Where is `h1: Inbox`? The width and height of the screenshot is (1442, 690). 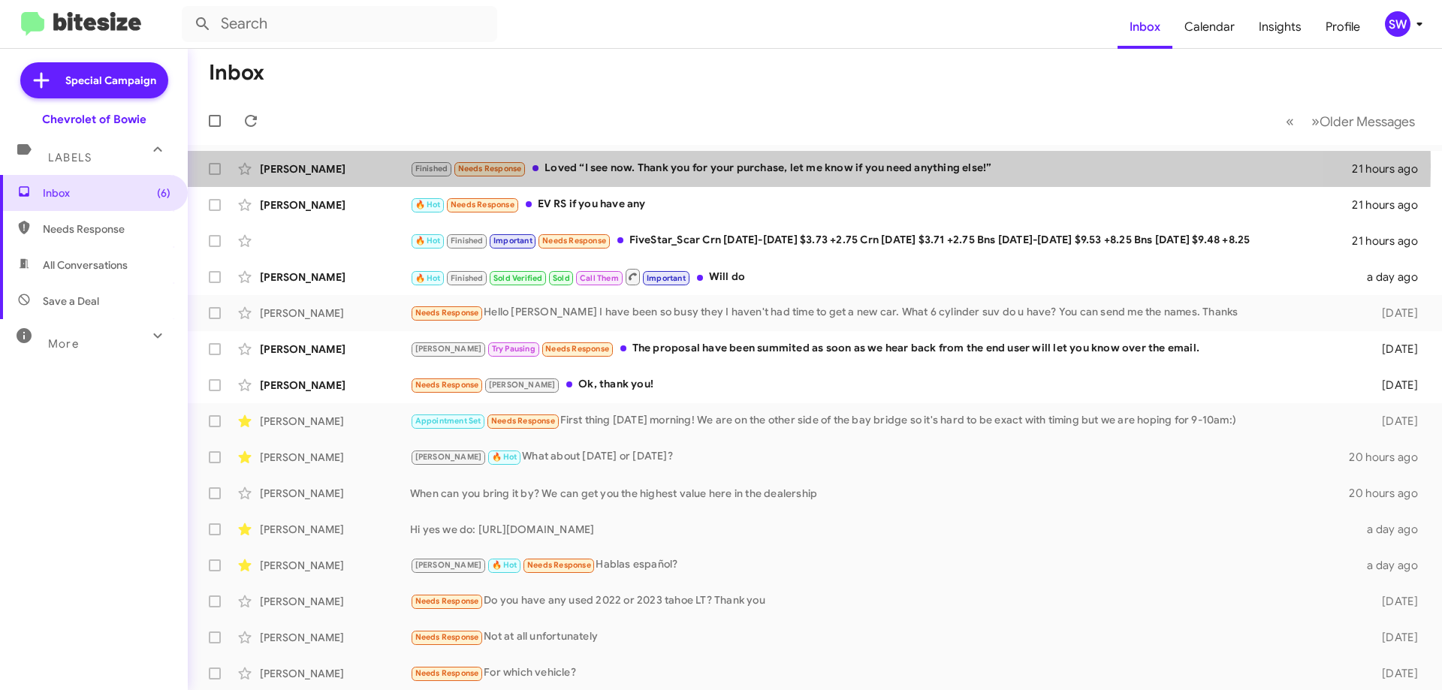 h1: Inbox is located at coordinates (237, 73).